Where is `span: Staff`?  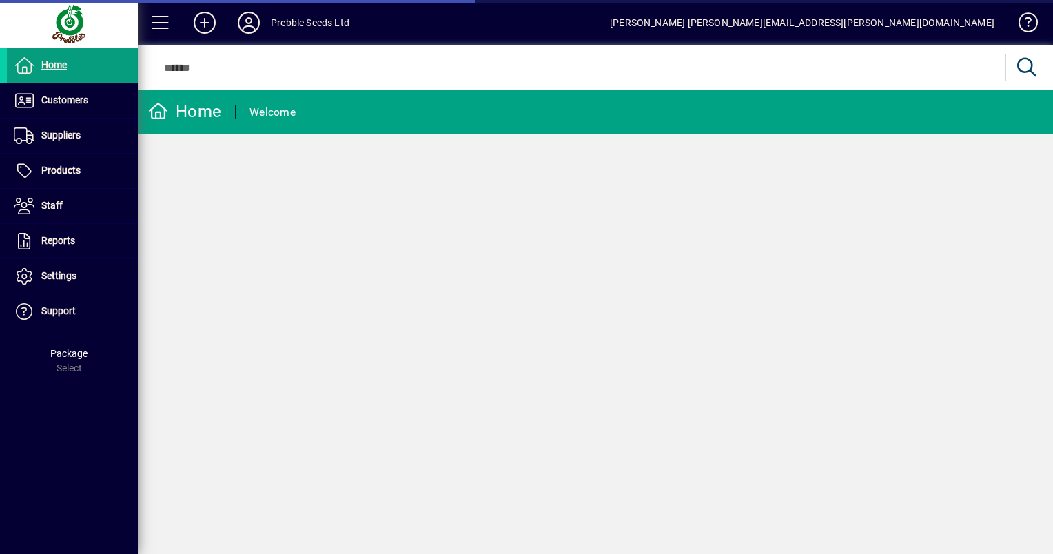 span: Staff is located at coordinates (52, 205).